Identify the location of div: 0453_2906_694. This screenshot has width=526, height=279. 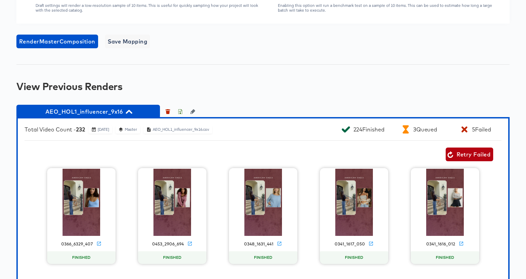
(168, 244).